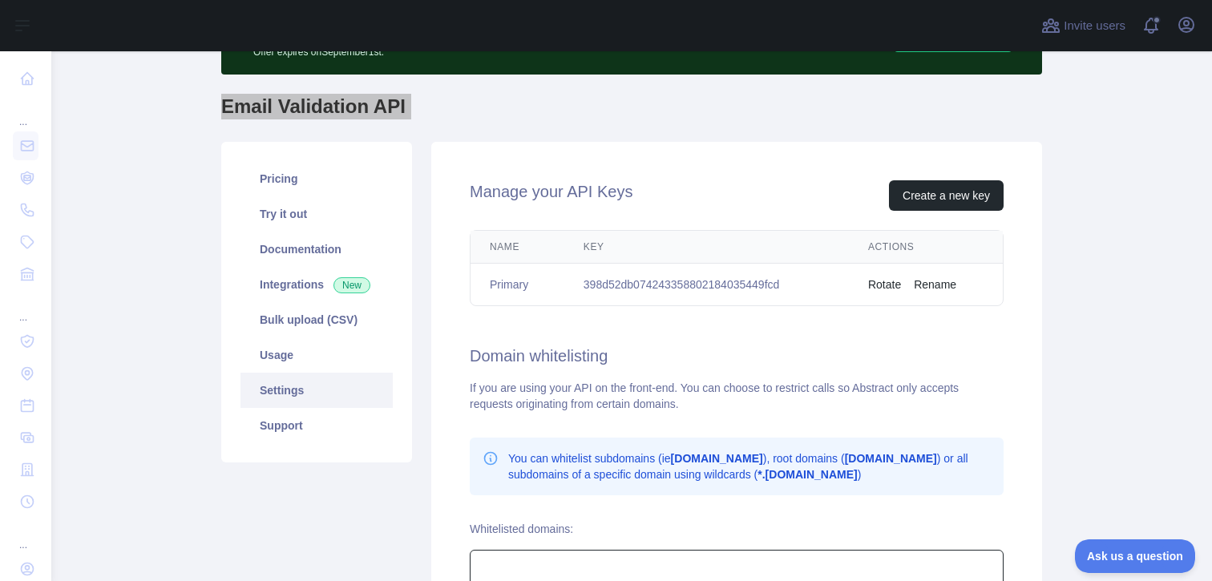  Describe the element at coordinates (946, 196) in the screenshot. I see `button: Create a new key` at that location.